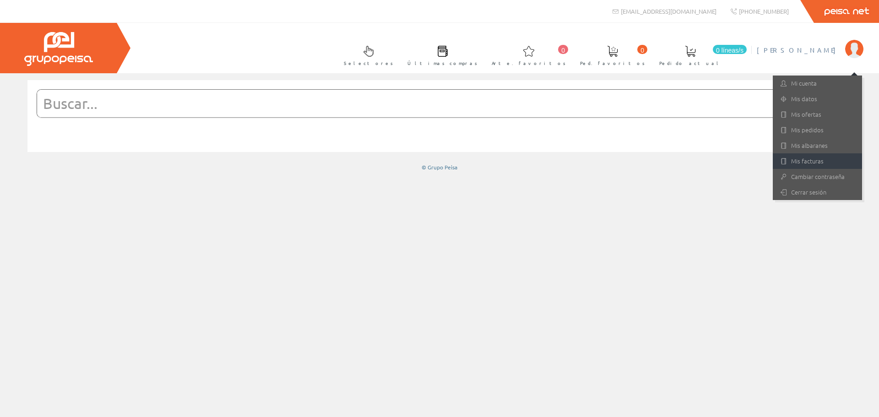 Image resolution: width=879 pixels, height=417 pixels. I want to click on font: Mis ofertas, so click(806, 114).